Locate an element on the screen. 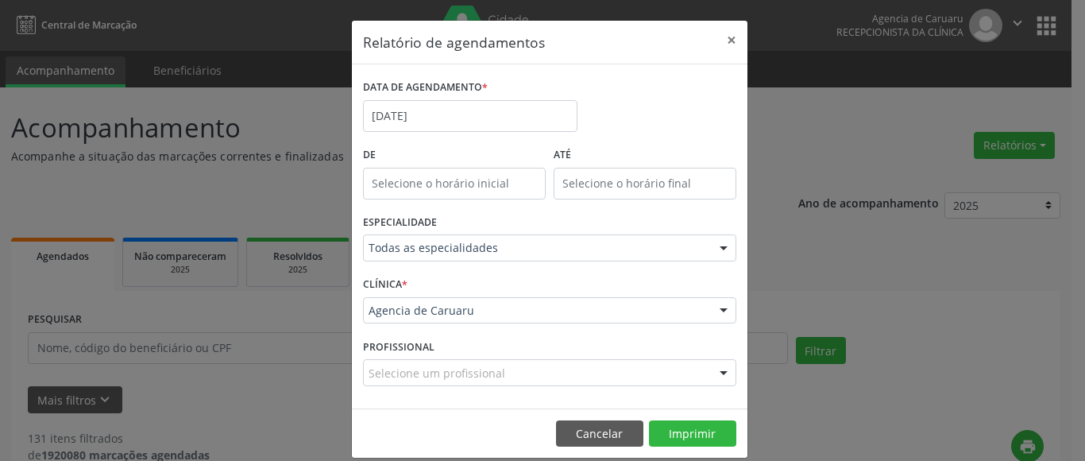  h5: Relatório de agendamentos is located at coordinates (454, 42).